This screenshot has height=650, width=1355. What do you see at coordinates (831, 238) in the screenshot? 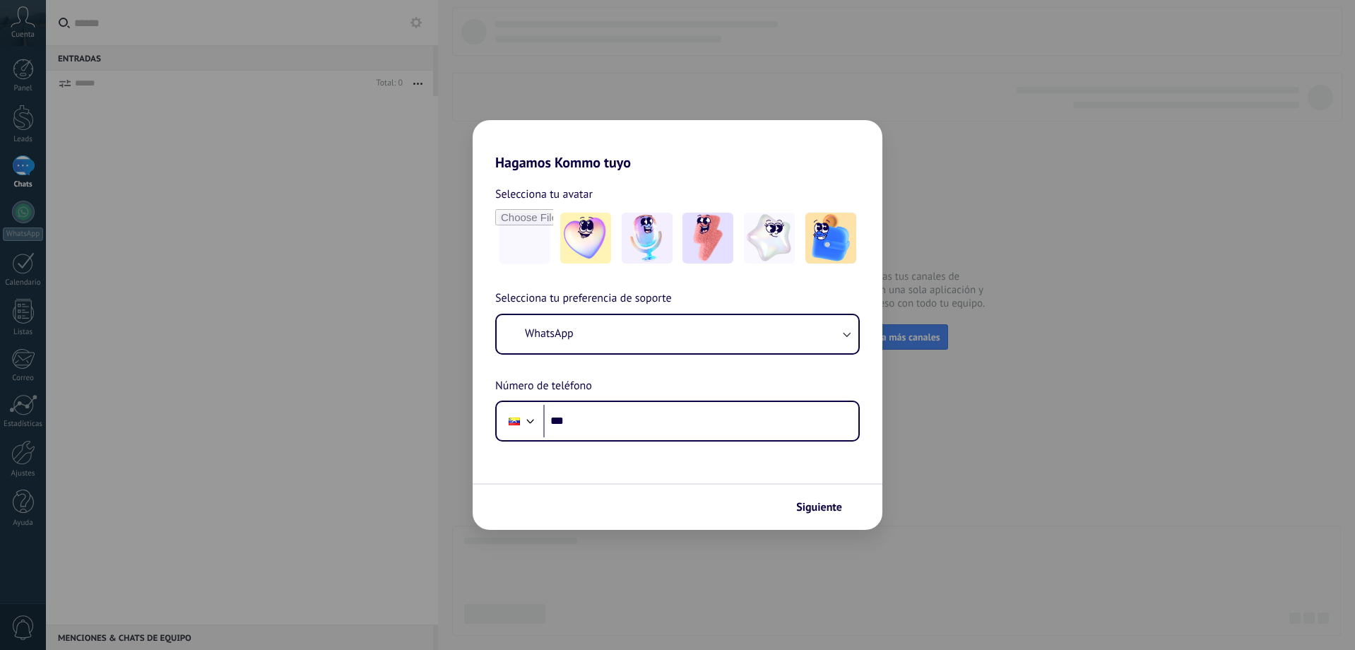
I see `img: -5.jpeg` at bounding box center [831, 238].